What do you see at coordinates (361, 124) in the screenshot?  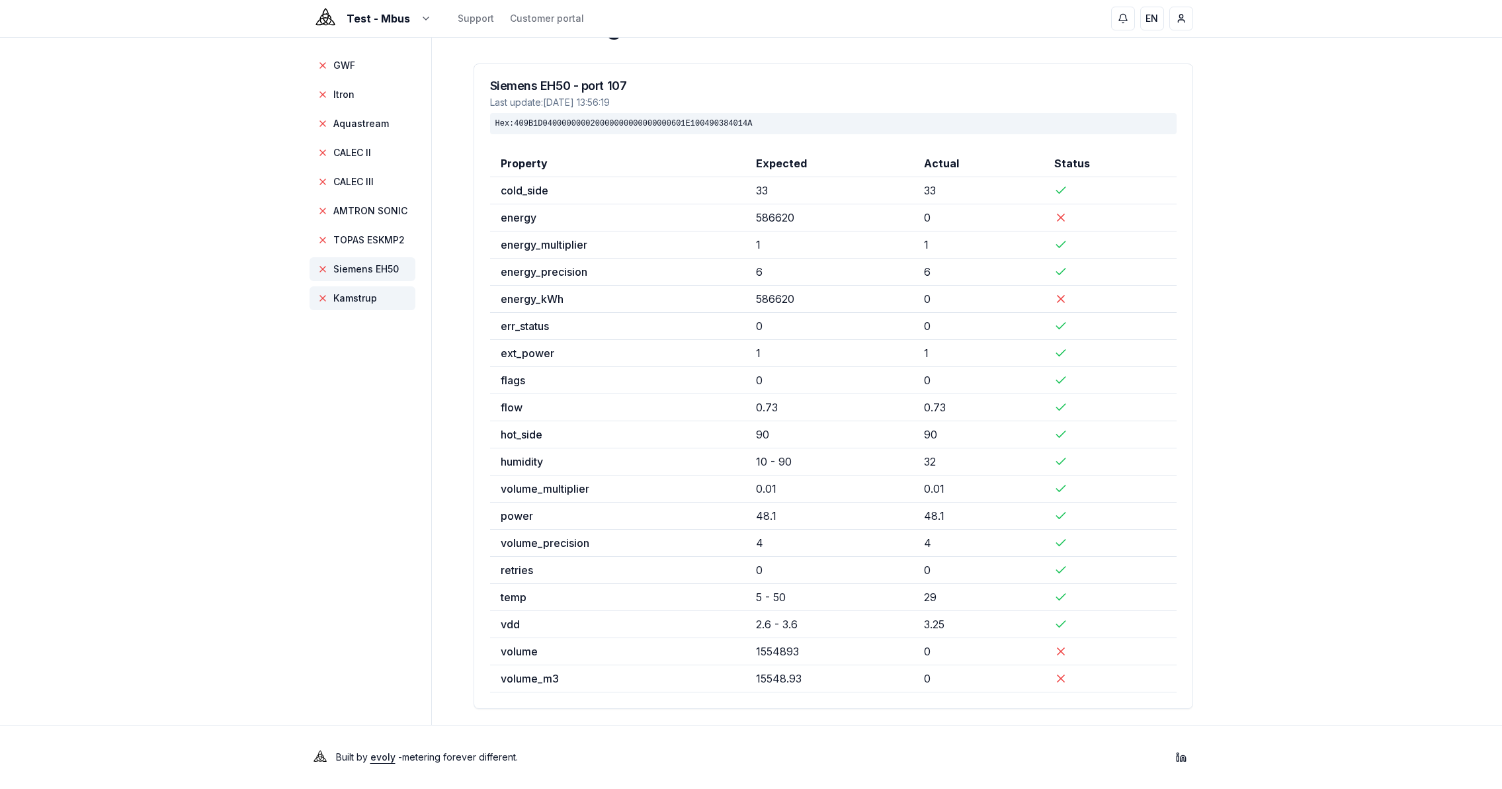 I see `span: Aquastream` at bounding box center [361, 124].